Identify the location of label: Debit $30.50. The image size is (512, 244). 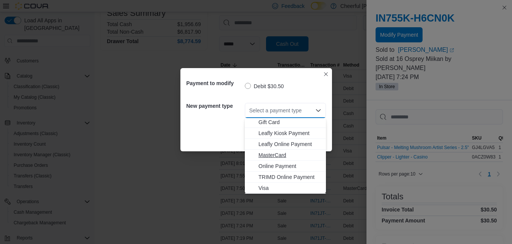
(264, 86).